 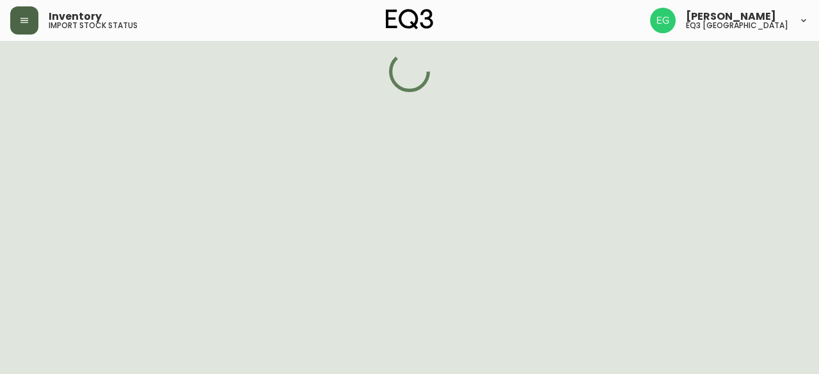 What do you see at coordinates (75, 17) in the screenshot?
I see `span: Inventory` at bounding box center [75, 17].